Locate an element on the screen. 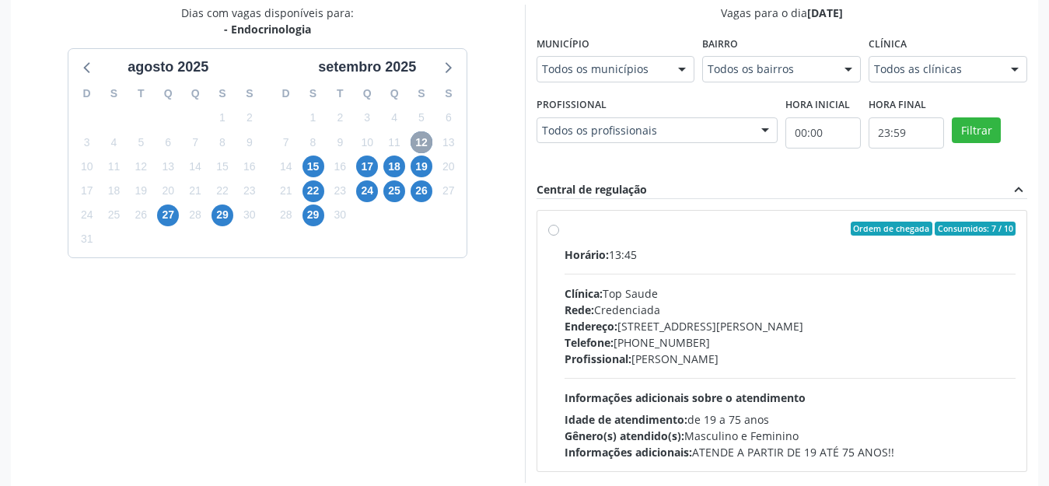 This screenshot has width=1049, height=486. span: quinta-feira, 25 de setembro de 2025 is located at coordinates (394, 191).